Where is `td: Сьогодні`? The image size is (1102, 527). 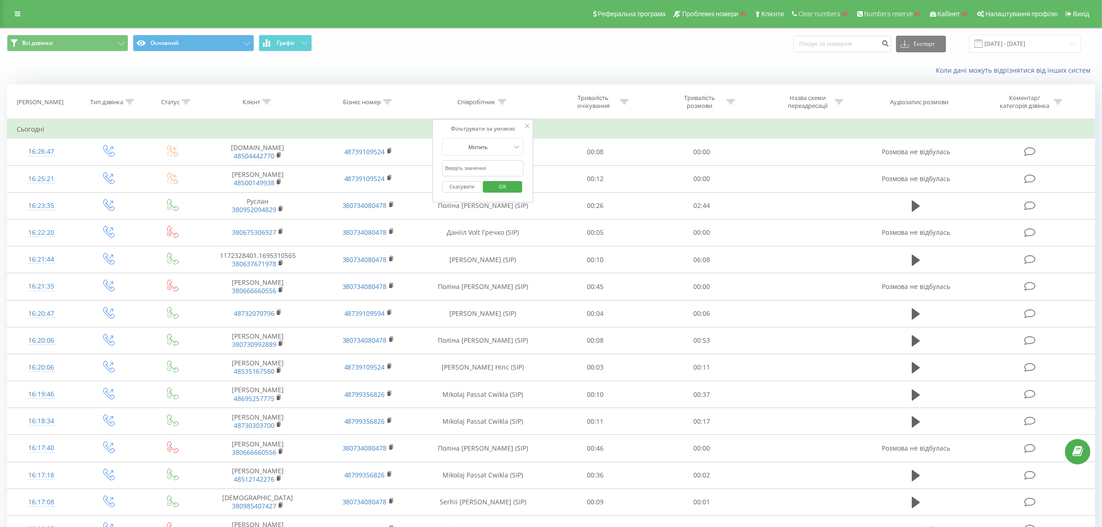 td: Сьогодні is located at coordinates (551, 129).